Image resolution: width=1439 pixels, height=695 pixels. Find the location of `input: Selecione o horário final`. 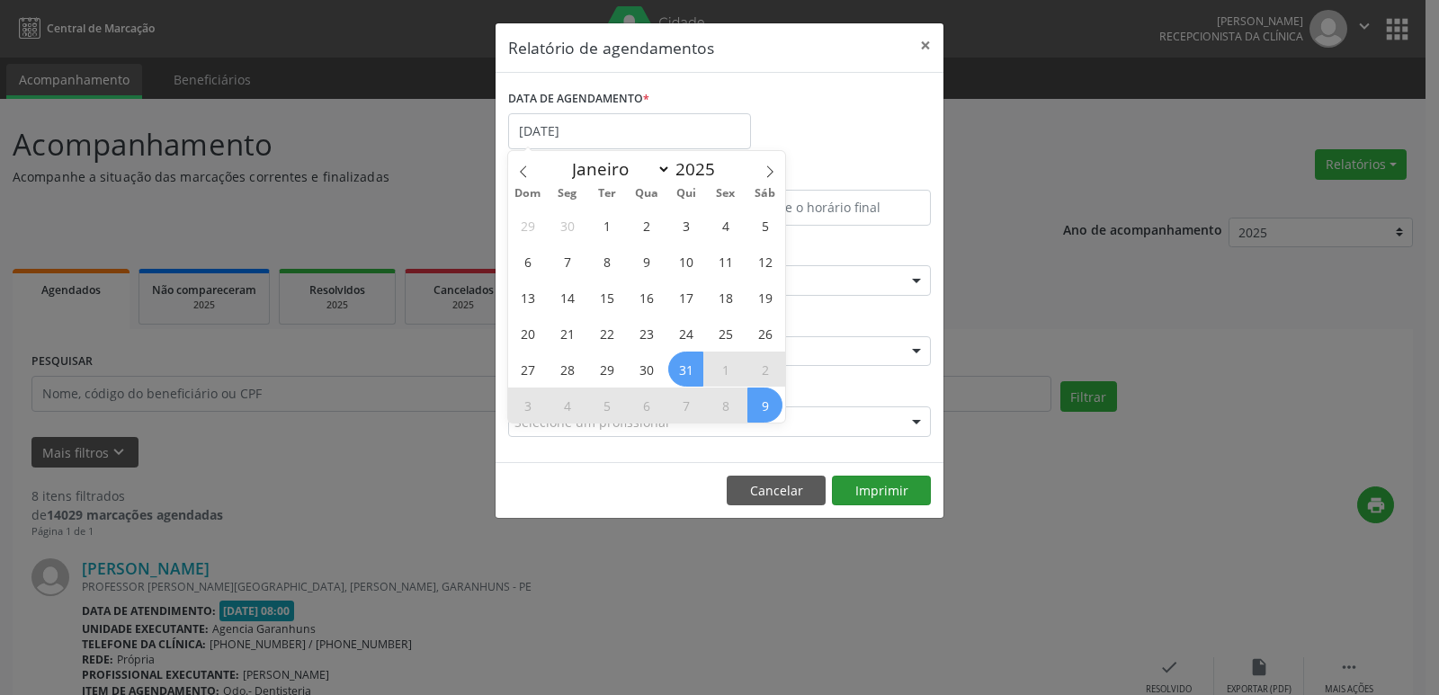

input: Selecione o horário final is located at coordinates (827, 208).